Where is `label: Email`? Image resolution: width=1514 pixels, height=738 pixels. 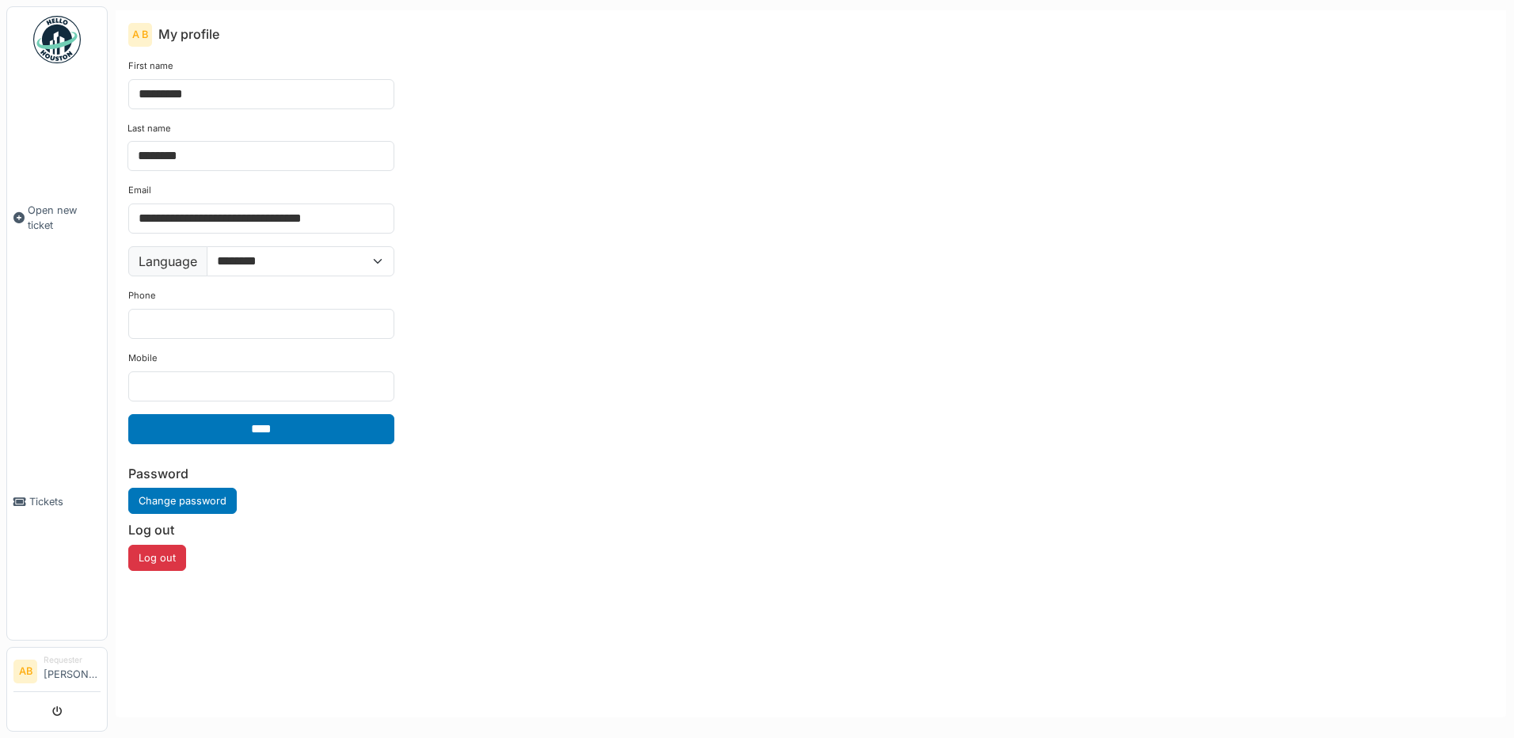 label: Email is located at coordinates (139, 190).